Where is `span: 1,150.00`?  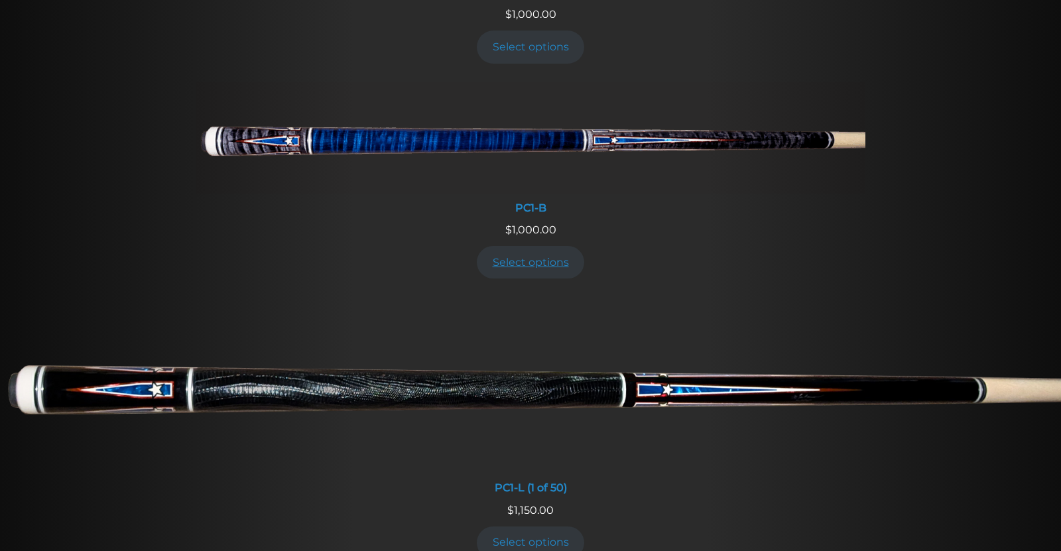
span: 1,150.00 is located at coordinates (530, 510).